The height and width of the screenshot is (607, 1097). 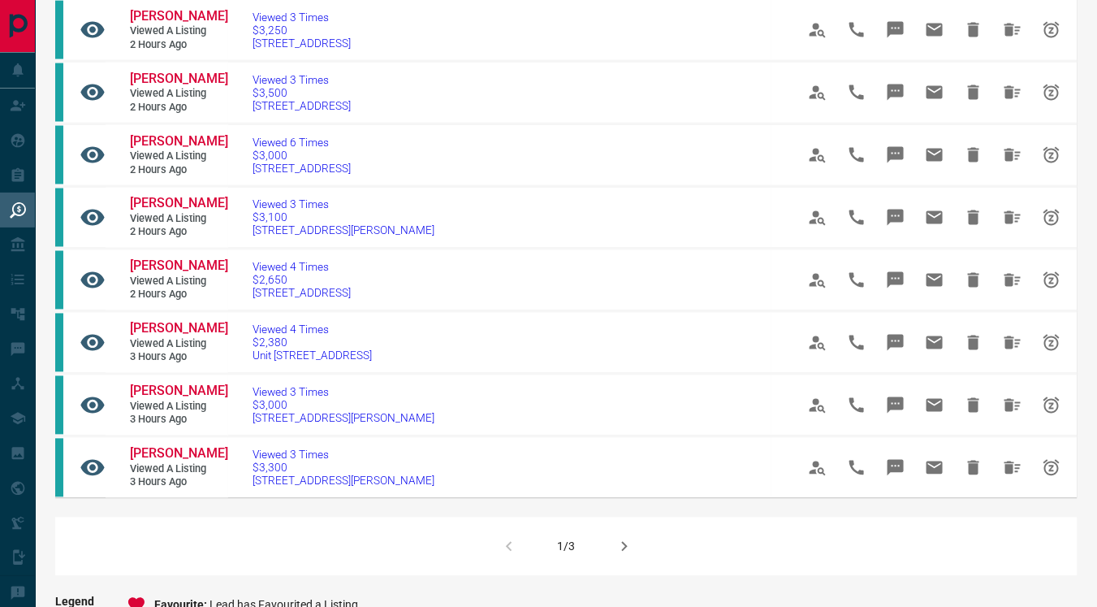 I want to click on span: $2,380, so click(x=312, y=343).